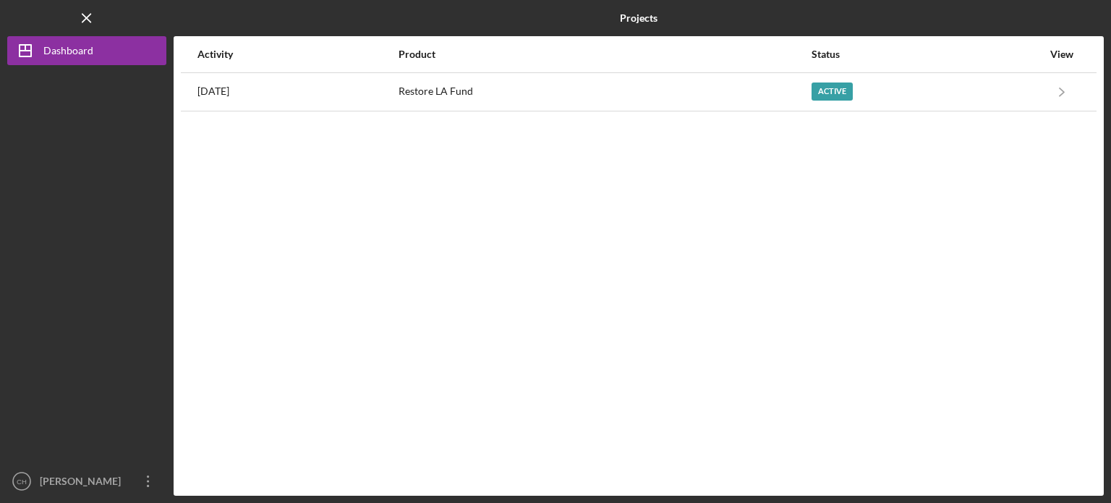 This screenshot has height=503, width=1111. Describe the element at coordinates (297, 54) in the screenshot. I see `div: Activity` at that location.